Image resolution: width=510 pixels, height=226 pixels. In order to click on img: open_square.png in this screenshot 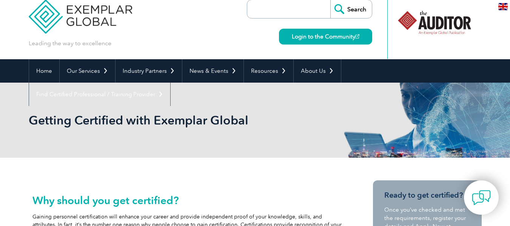, I will do `click(357, 36)`.